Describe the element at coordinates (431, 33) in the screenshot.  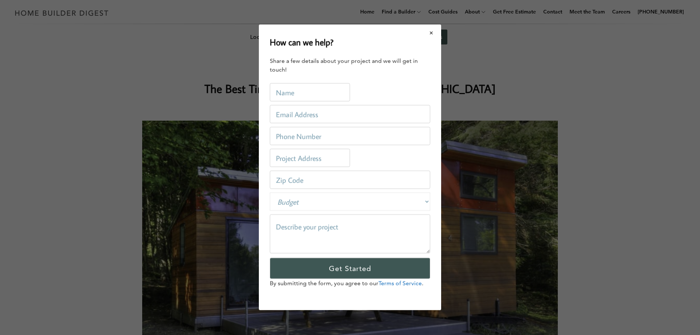
I see `button: Close modal` at that location.